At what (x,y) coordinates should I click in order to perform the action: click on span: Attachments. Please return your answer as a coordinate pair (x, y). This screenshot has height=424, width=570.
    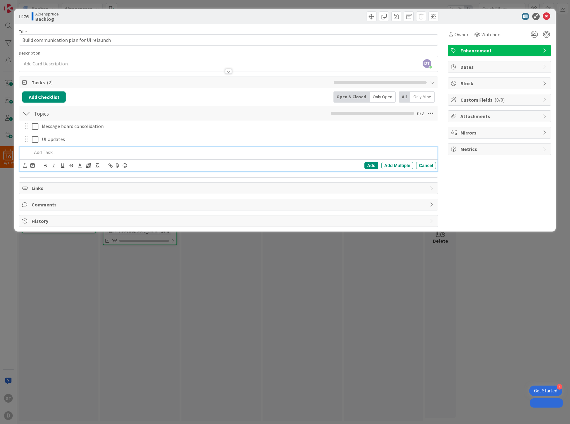
    Looking at the image, I should click on (500, 116).